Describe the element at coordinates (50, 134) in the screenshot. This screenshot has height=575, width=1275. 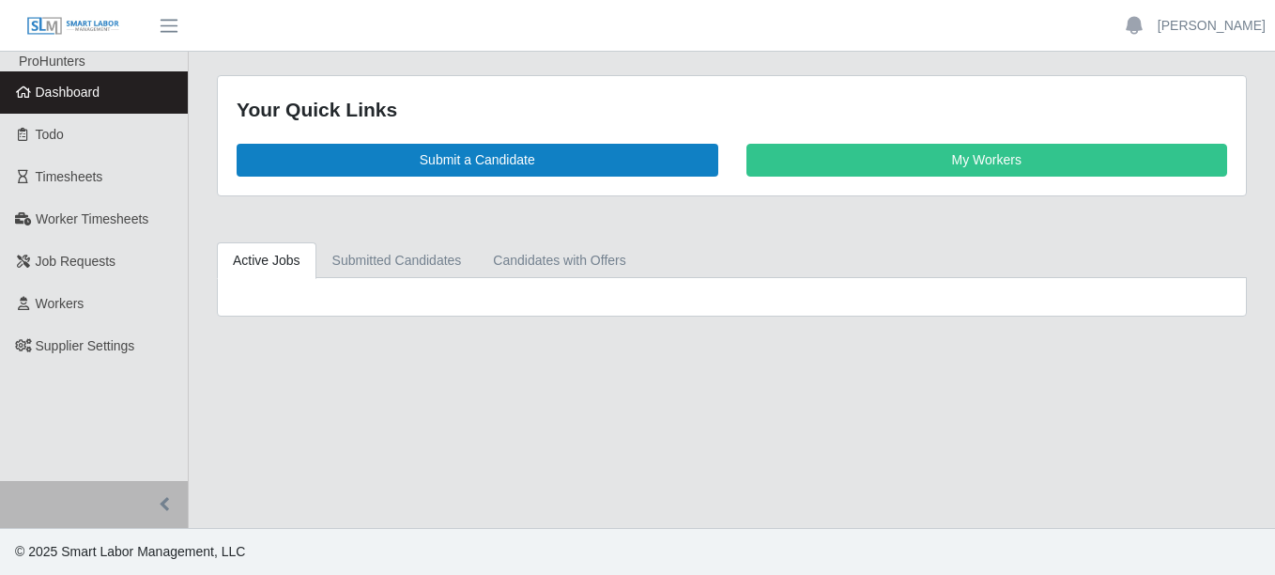
I see `span: Todo` at that location.